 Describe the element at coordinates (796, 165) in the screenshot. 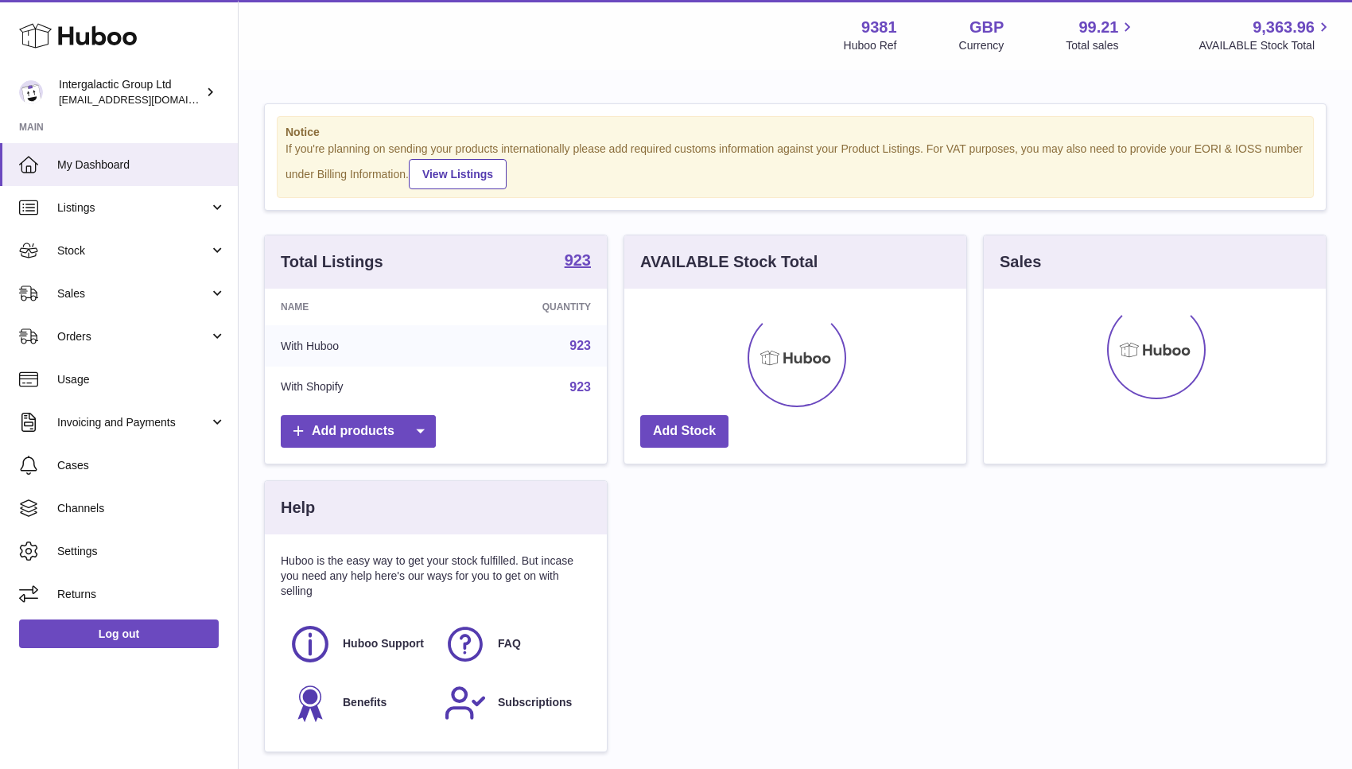

I see `div: If you're planning on sending your products internationally please add required customs informati...` at that location.